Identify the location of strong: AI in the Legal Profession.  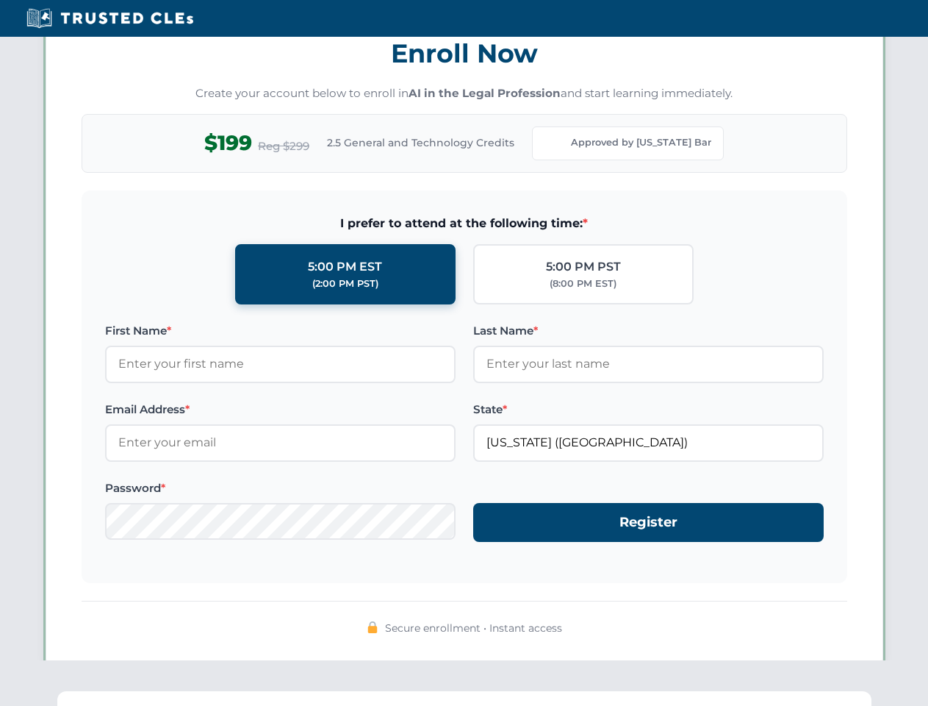
(484, 93).